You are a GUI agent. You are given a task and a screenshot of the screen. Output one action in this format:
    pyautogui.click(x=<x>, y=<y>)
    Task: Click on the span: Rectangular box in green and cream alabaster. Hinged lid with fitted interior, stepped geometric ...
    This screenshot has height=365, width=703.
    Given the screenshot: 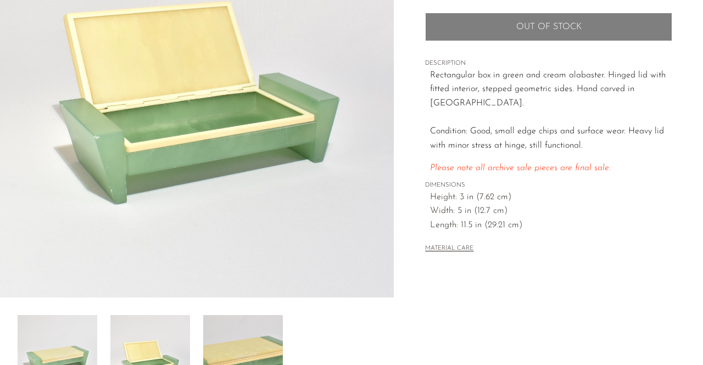 What is the action you would take?
    pyautogui.click(x=548, y=110)
    